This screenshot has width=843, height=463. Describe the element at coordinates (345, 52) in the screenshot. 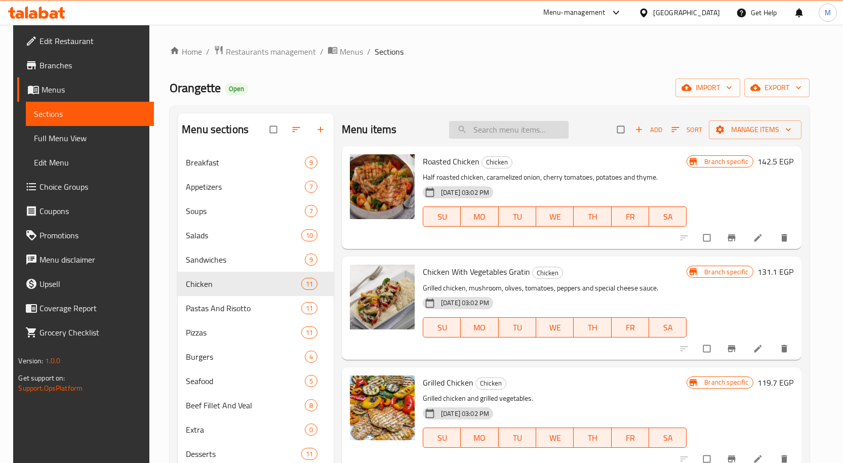

I see `a: Menus` at that location.